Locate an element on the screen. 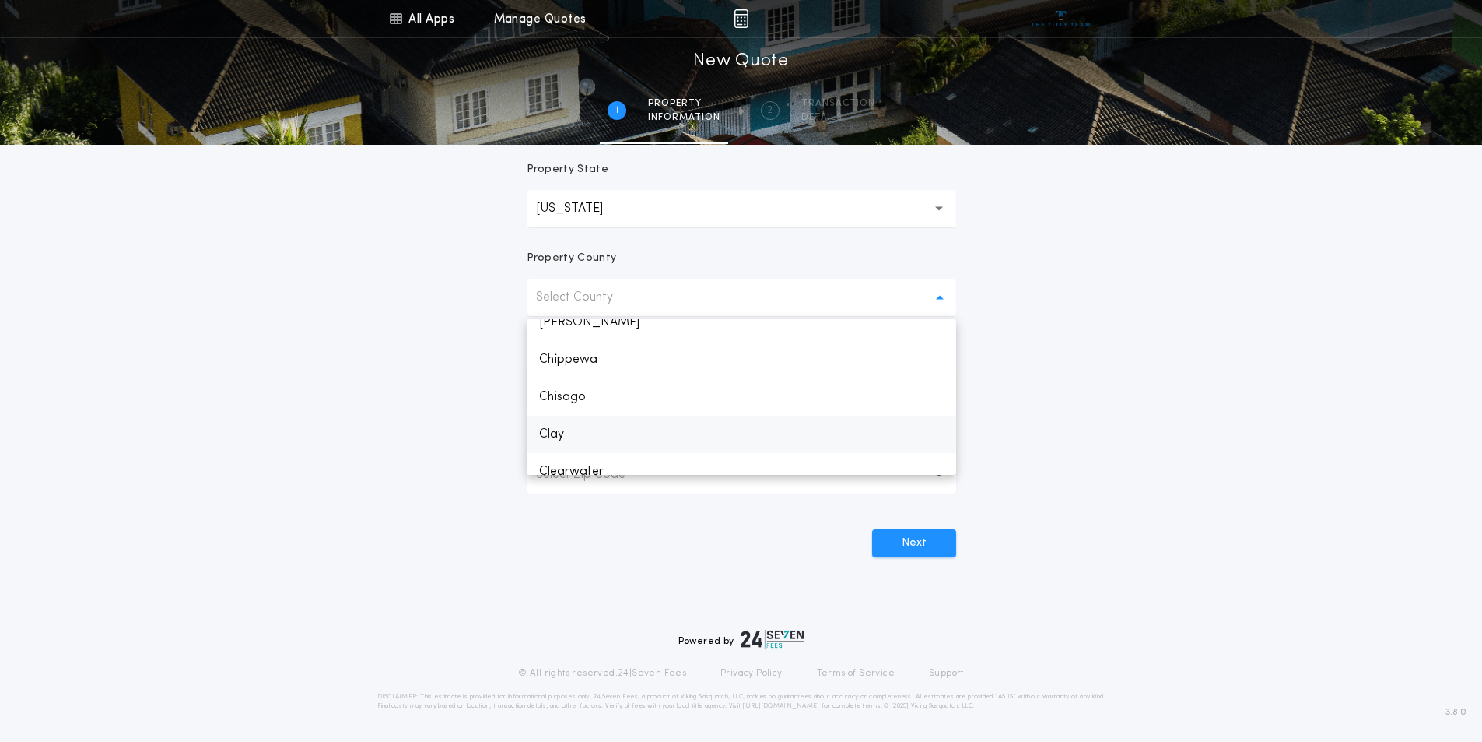 This screenshot has height=742, width=1482. span: 3.8.0 is located at coordinates (1456, 712).